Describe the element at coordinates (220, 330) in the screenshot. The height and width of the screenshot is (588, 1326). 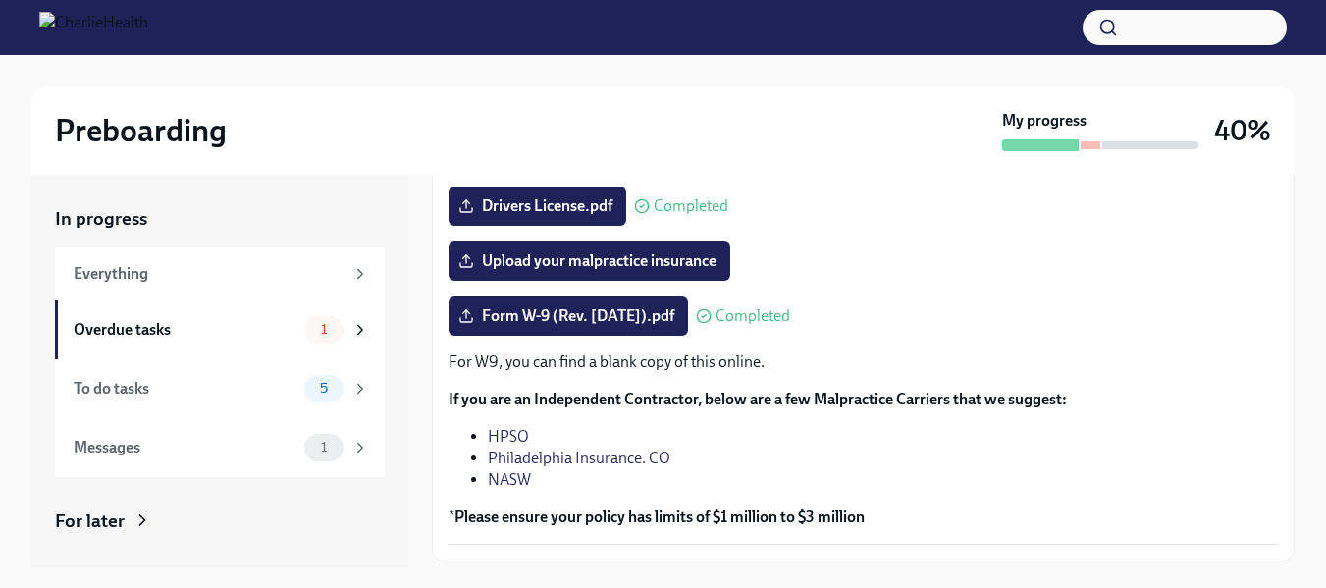
I see `a: Overdue tasks1` at that location.